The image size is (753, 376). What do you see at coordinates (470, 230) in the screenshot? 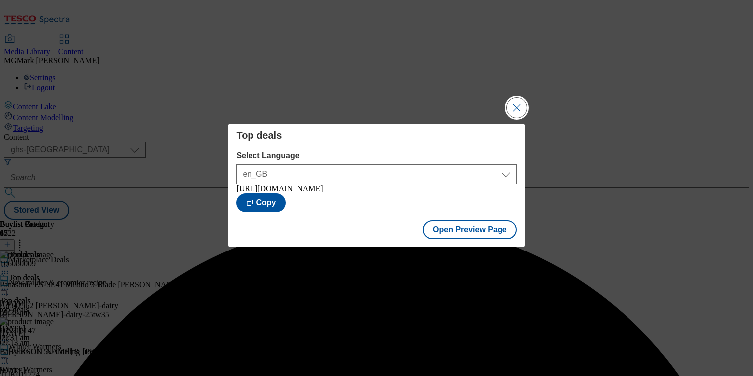
I see `button: Open Preview Page` at bounding box center [470, 230].